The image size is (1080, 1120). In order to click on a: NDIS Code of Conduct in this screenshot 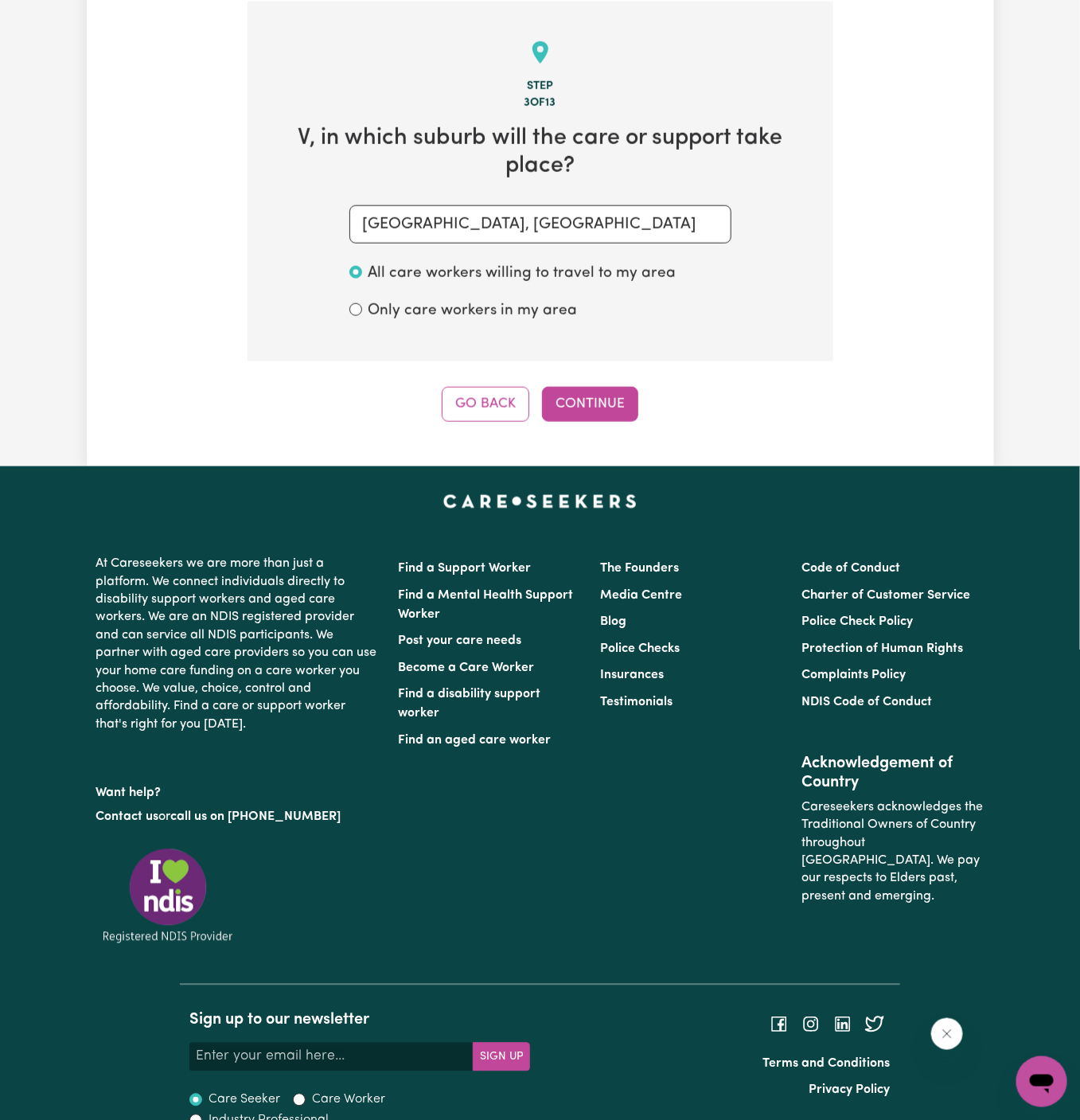, I will do `click(867, 703)`.